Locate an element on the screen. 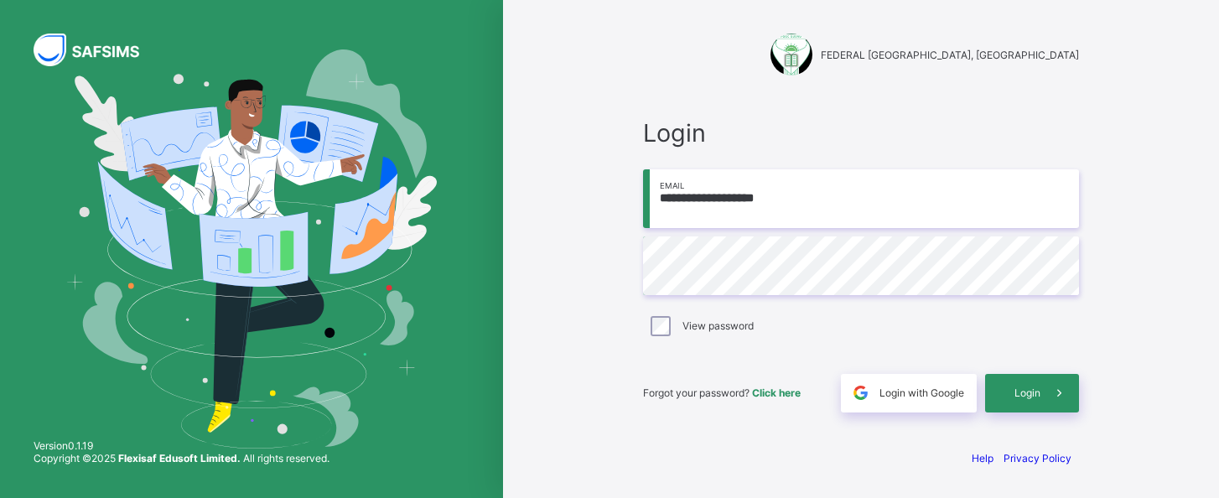  a: Click here is located at coordinates (777, 393).